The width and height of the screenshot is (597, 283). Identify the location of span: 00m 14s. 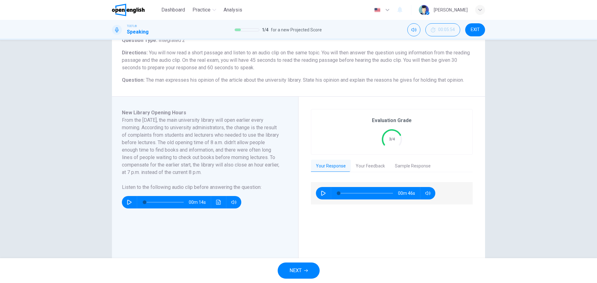
(200, 202).